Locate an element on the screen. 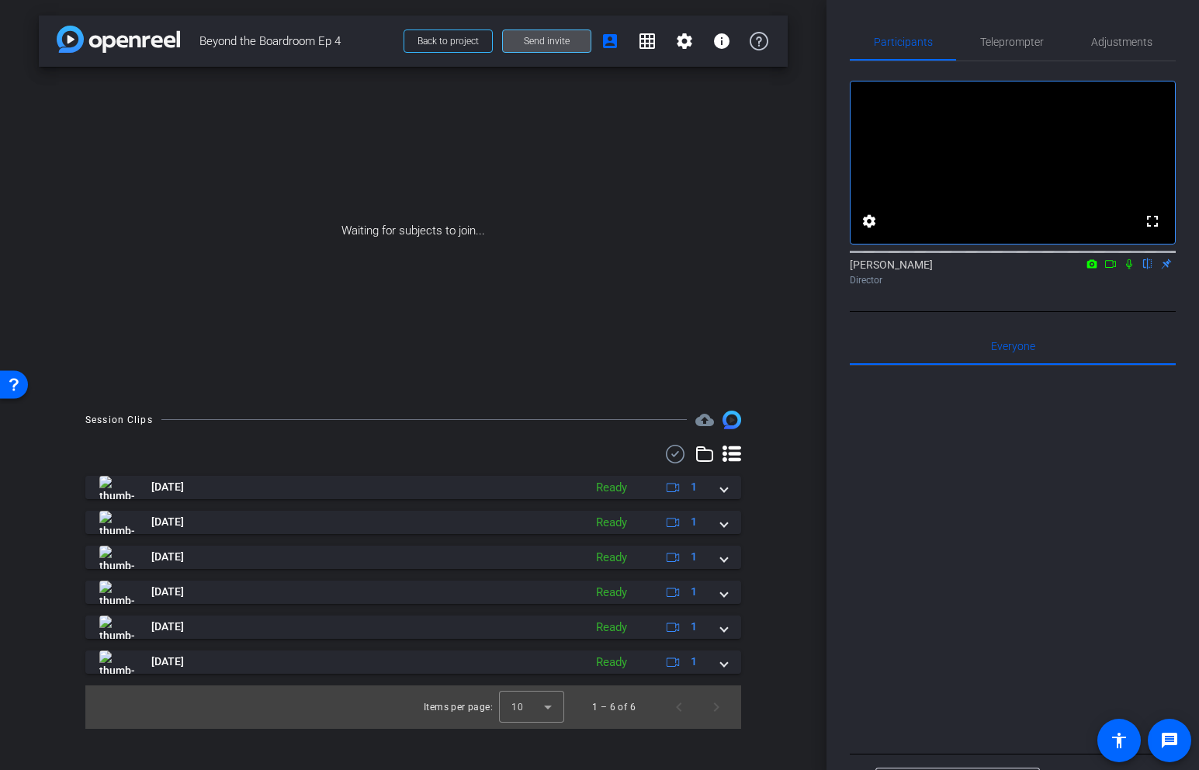 The width and height of the screenshot is (1199, 770). div: Director is located at coordinates (1013, 280).